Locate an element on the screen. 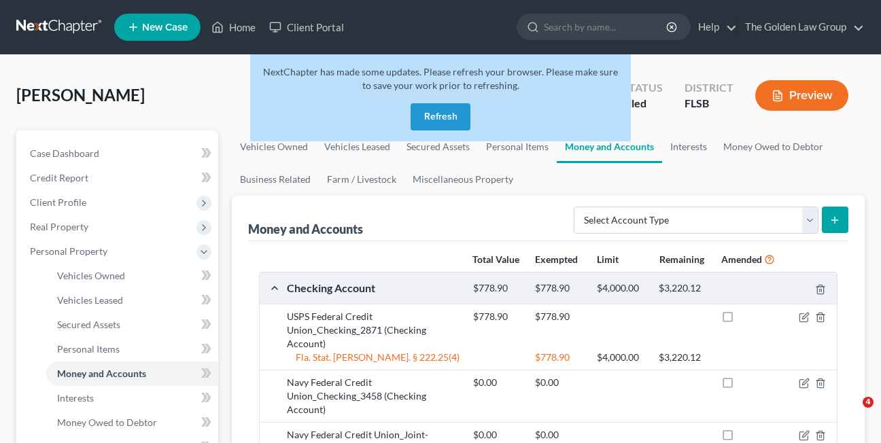 The image size is (881, 443). span: Client Profile is located at coordinates (58, 202).